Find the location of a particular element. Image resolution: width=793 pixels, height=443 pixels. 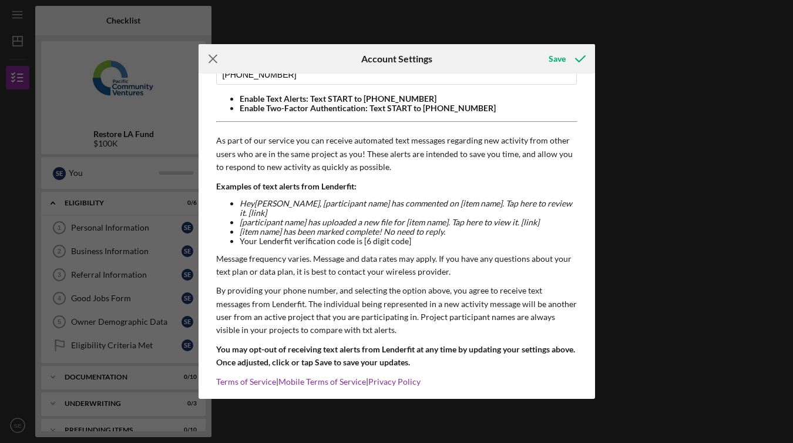

p: As part of our service you can receive automated text messages regarding new activity from other ... is located at coordinates (397, 153).